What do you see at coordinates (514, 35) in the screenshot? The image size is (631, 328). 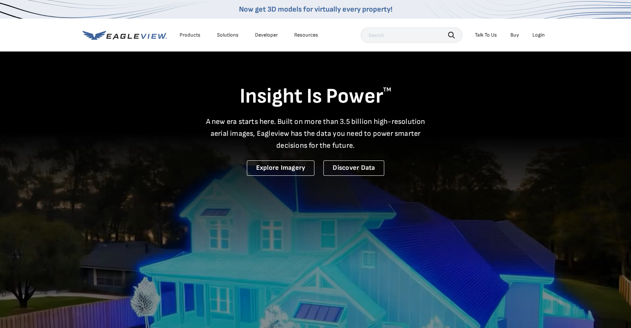 I see `a: Buy` at bounding box center [514, 35].